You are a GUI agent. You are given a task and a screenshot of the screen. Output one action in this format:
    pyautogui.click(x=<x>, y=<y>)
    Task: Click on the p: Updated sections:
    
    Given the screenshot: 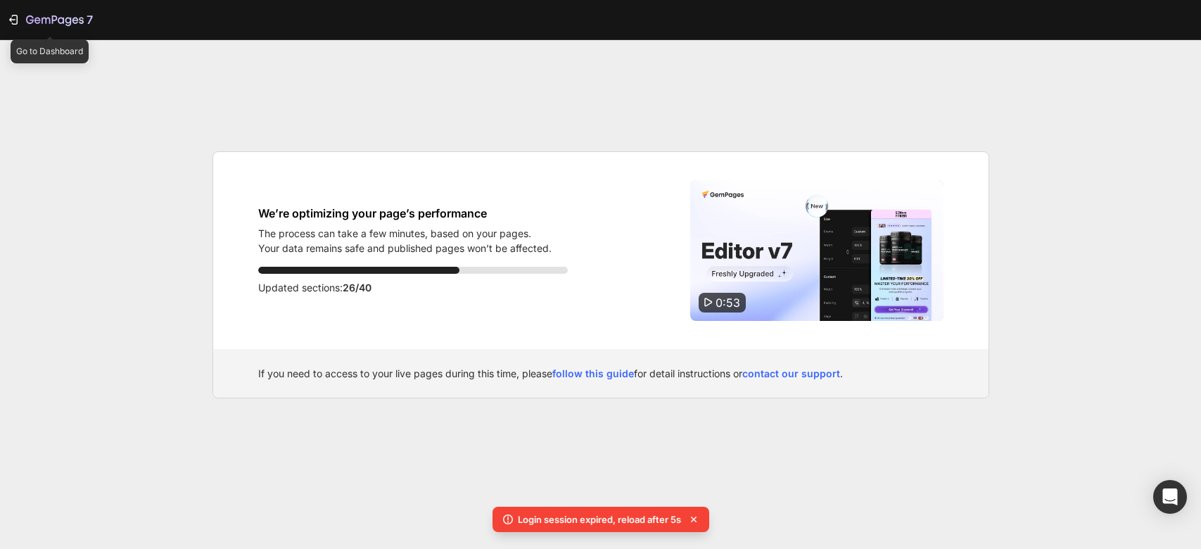 What is the action you would take?
    pyautogui.click(x=413, y=288)
    